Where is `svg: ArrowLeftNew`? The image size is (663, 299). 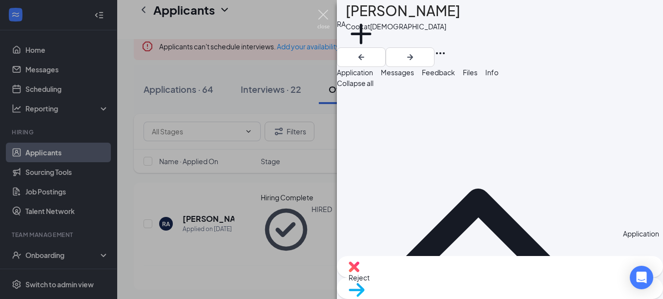
svg: ArrowLeftNew is located at coordinates (361, 57).